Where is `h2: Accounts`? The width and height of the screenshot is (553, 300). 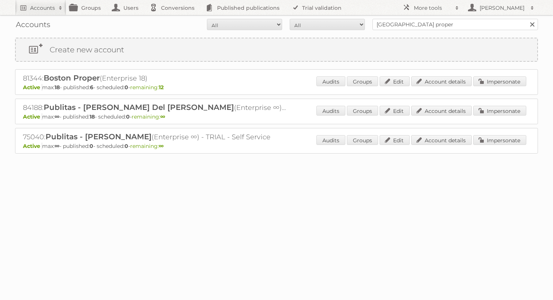 h2: Accounts is located at coordinates (43, 8).